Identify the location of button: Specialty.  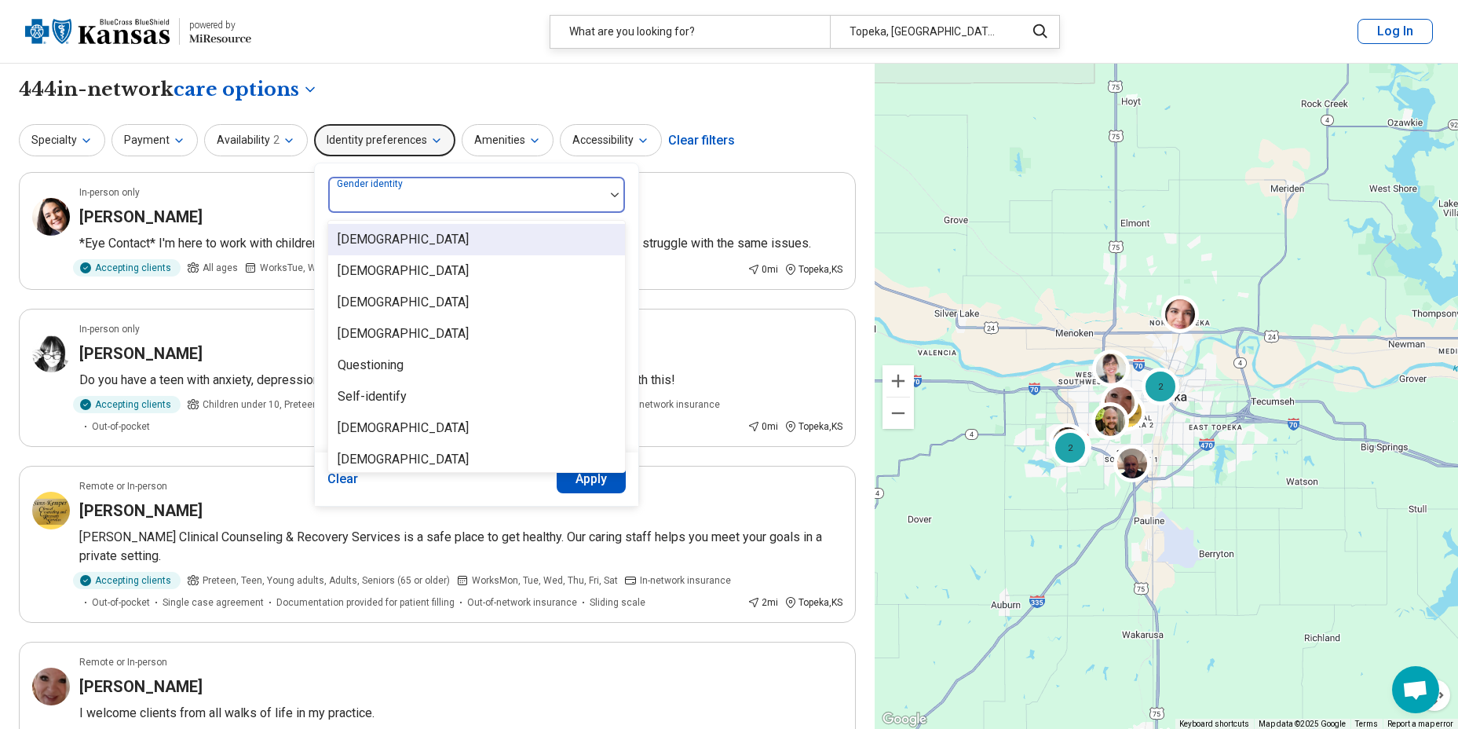
(62, 140).